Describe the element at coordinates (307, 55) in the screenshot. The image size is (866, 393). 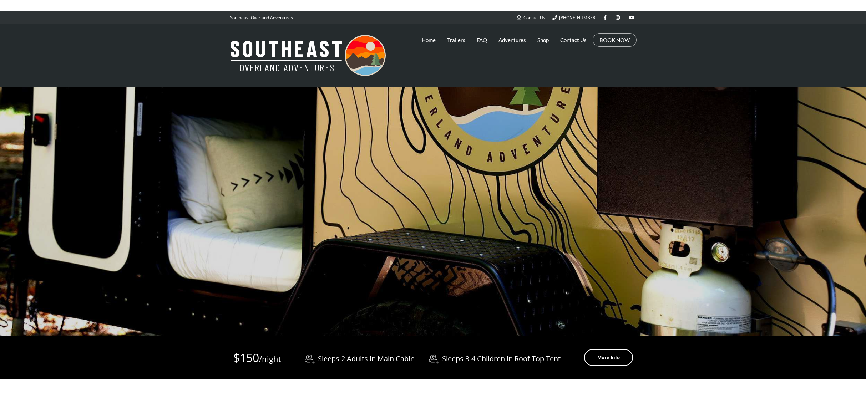
I see `img: Southeast Overland Adventures` at that location.